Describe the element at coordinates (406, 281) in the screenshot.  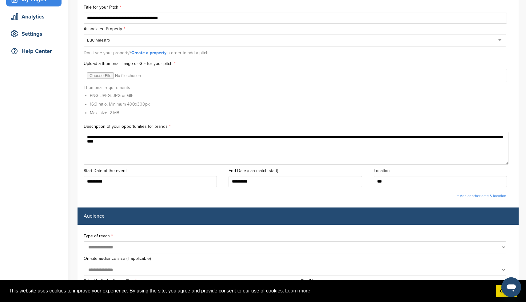
I see `label: Email List` at that location.